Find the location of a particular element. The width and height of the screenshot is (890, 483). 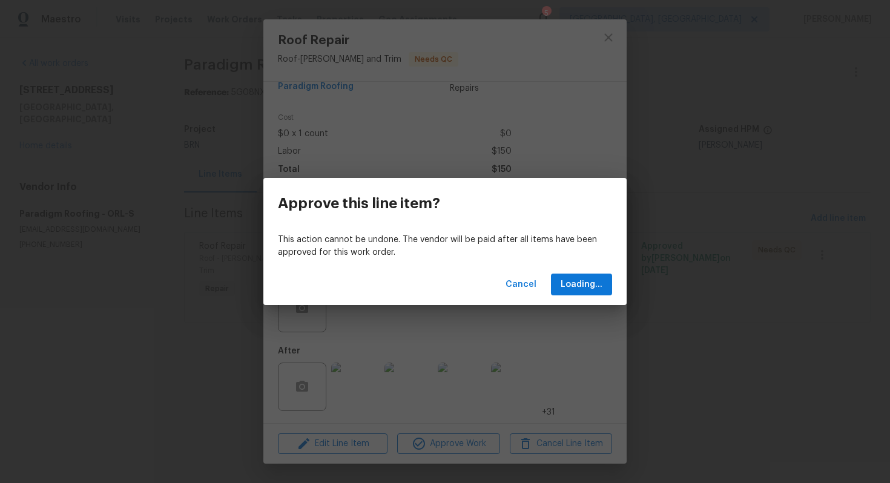

h3: Approve this line item? is located at coordinates (359, 203).